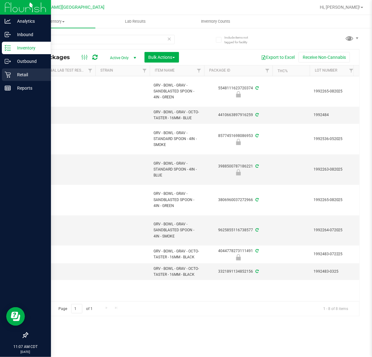  Describe the element at coordinates (278, 57) in the screenshot. I see `button: Export to Excel` at that location.